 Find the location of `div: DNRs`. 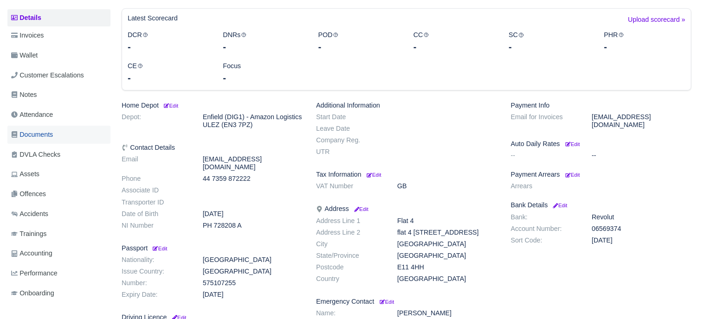

div: DNRs is located at coordinates (263, 41).